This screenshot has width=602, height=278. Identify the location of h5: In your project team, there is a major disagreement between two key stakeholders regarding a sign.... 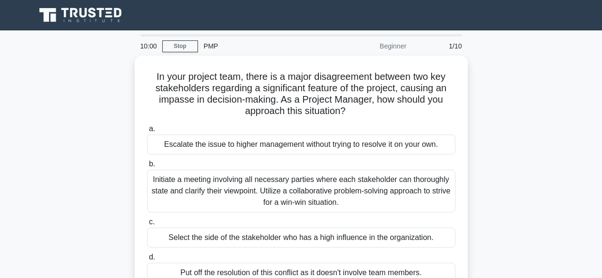
(301, 94).